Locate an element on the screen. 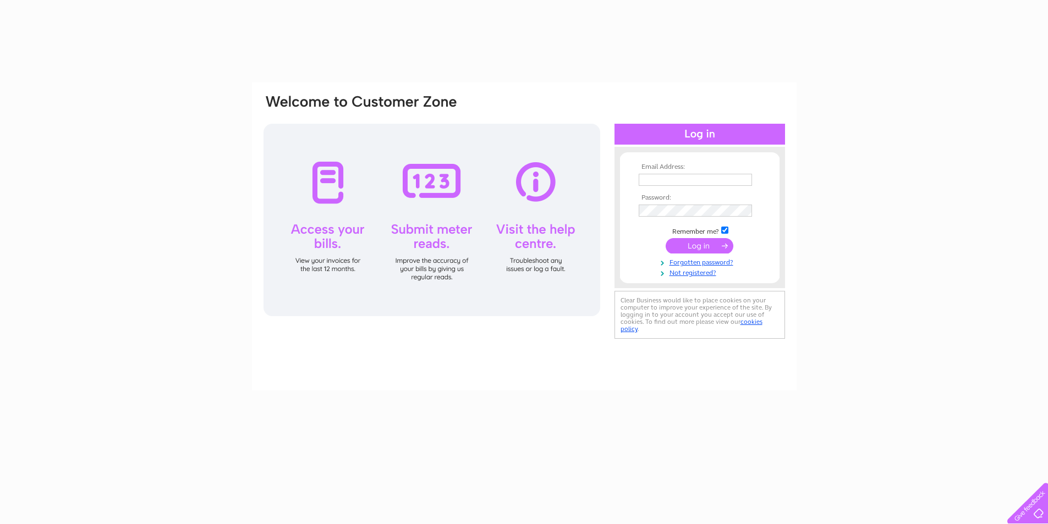 This screenshot has height=524, width=1048. input: Submit is located at coordinates (699, 246).